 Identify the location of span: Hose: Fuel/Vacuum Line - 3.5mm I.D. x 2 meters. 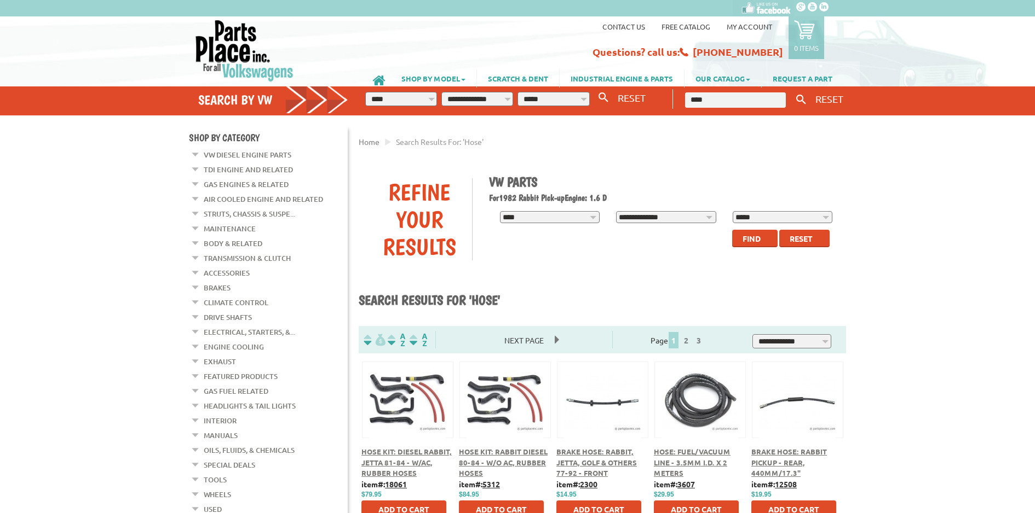
(692, 463).